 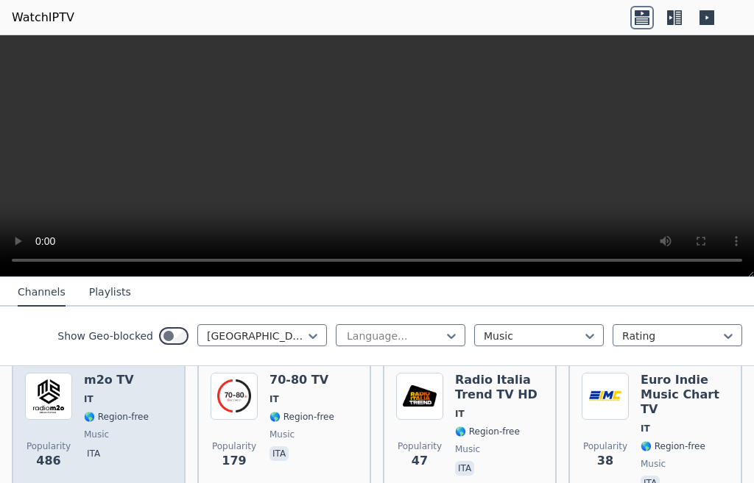 What do you see at coordinates (43, 18) in the screenshot?
I see `a: WatchIPTV` at bounding box center [43, 18].